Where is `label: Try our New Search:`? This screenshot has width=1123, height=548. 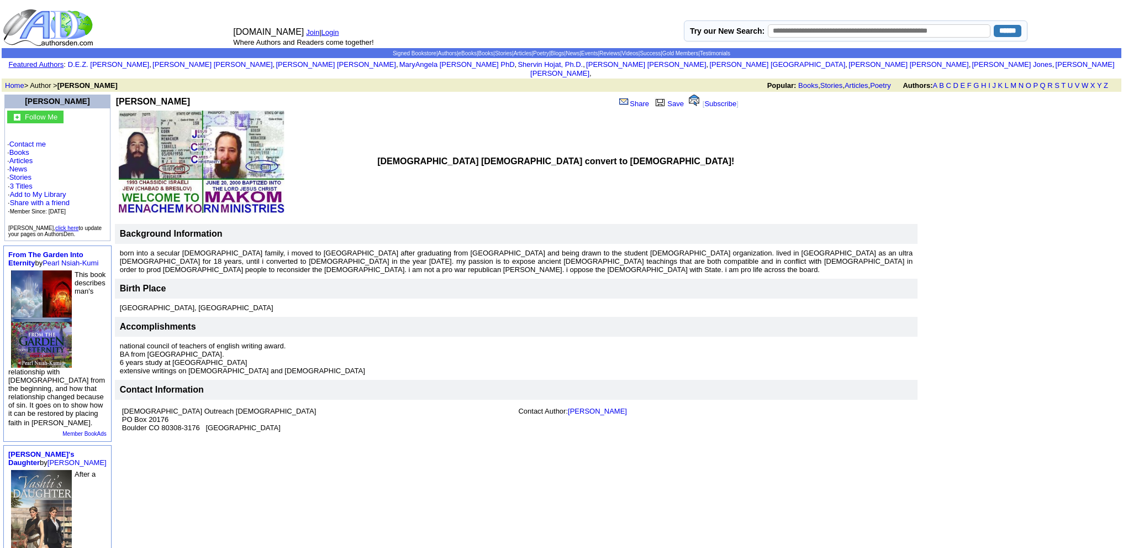
label: Try our New Search: is located at coordinates (727, 31).